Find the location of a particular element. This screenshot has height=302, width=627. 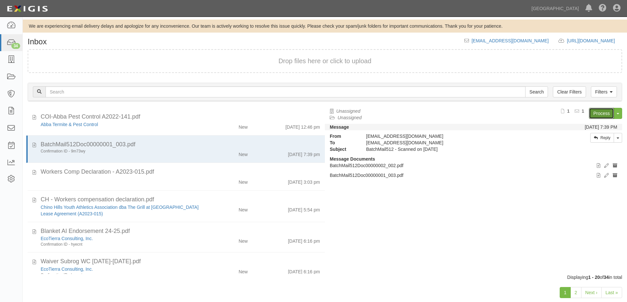

div: inbox@chinohills.complianz.com is located at coordinates (452, 143).